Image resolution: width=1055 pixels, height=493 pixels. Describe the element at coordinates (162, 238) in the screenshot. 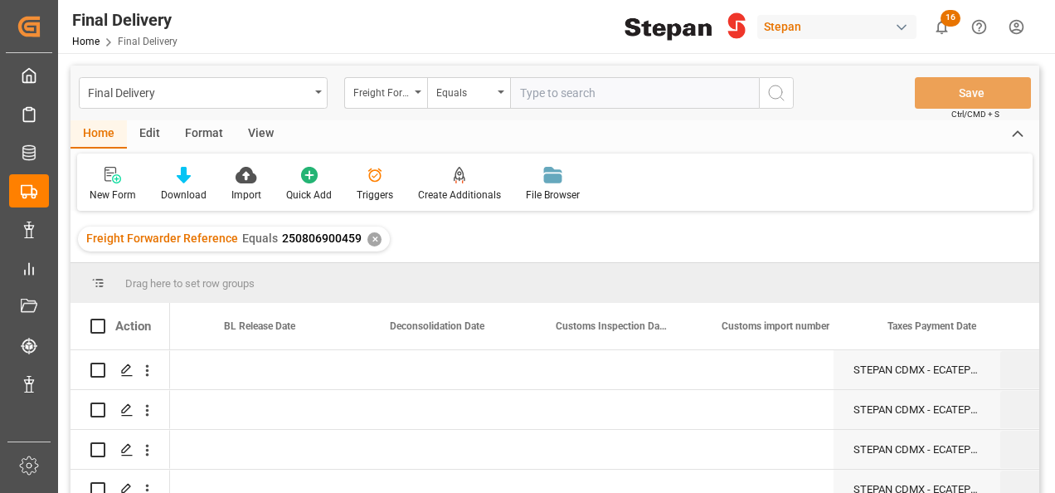

I see `span: Freight Forwarder Reference` at that location.